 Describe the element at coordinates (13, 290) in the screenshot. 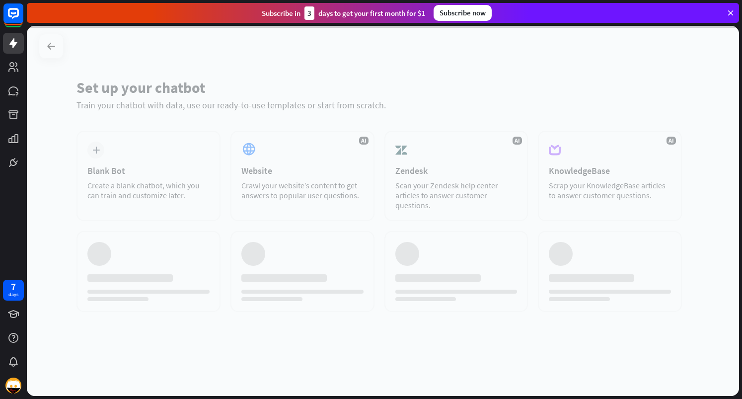

I see `a: 7 days` at that location.